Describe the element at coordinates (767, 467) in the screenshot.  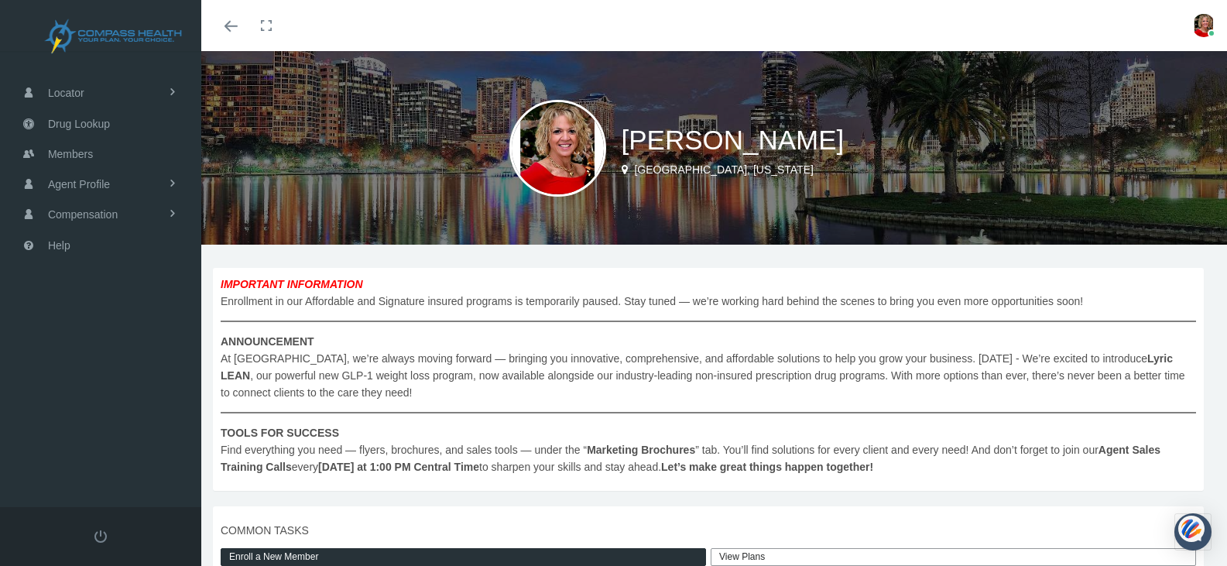
I see `b: Let’s make great things happen together!` at that location.